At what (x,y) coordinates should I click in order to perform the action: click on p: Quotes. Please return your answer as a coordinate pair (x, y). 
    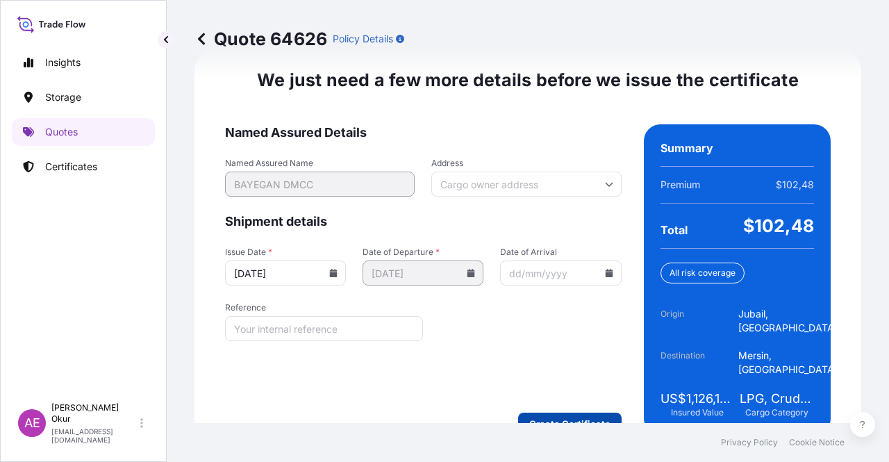
    Looking at the image, I should click on (61, 132).